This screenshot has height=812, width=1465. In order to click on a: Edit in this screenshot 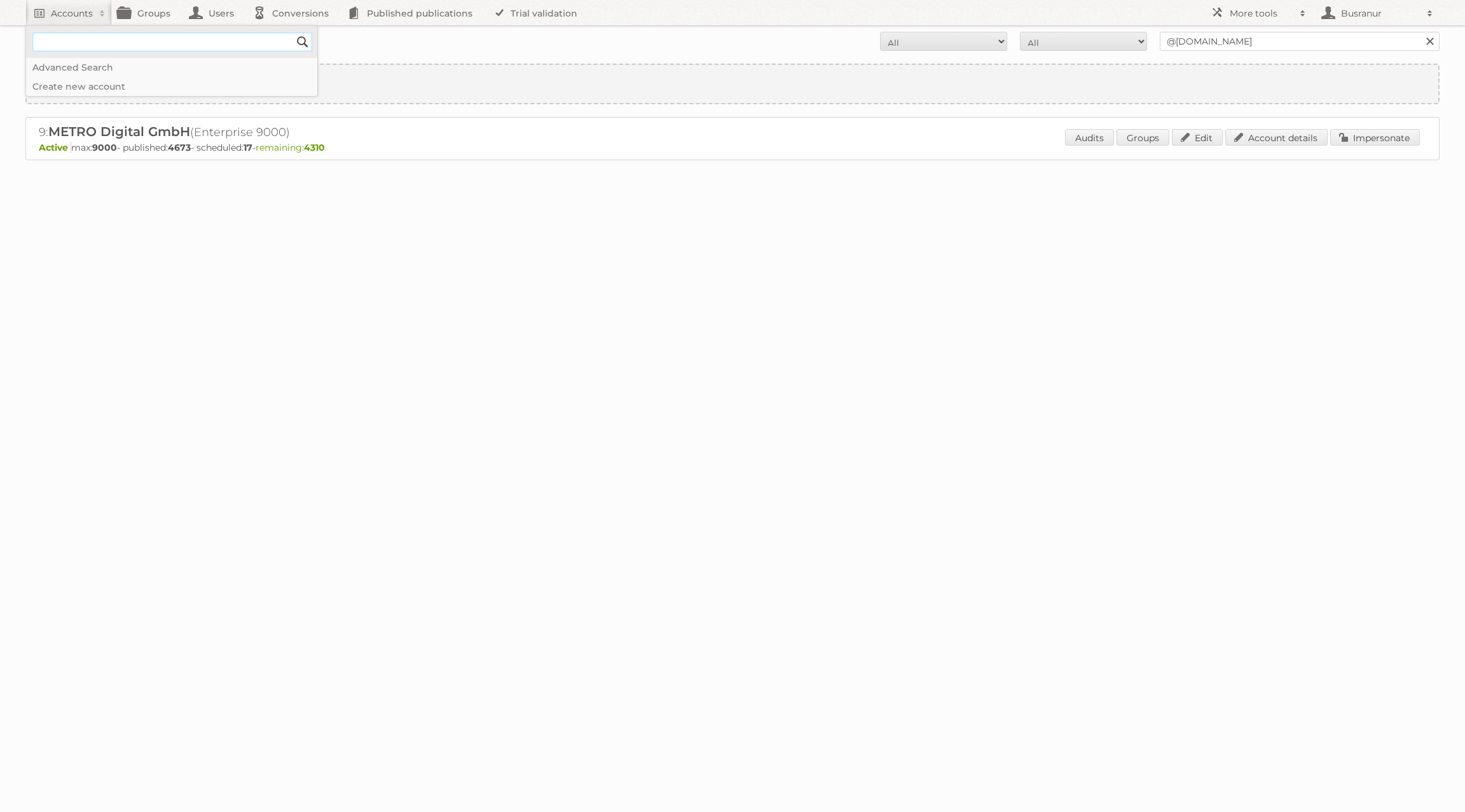, I will do `click(1197, 138)`.